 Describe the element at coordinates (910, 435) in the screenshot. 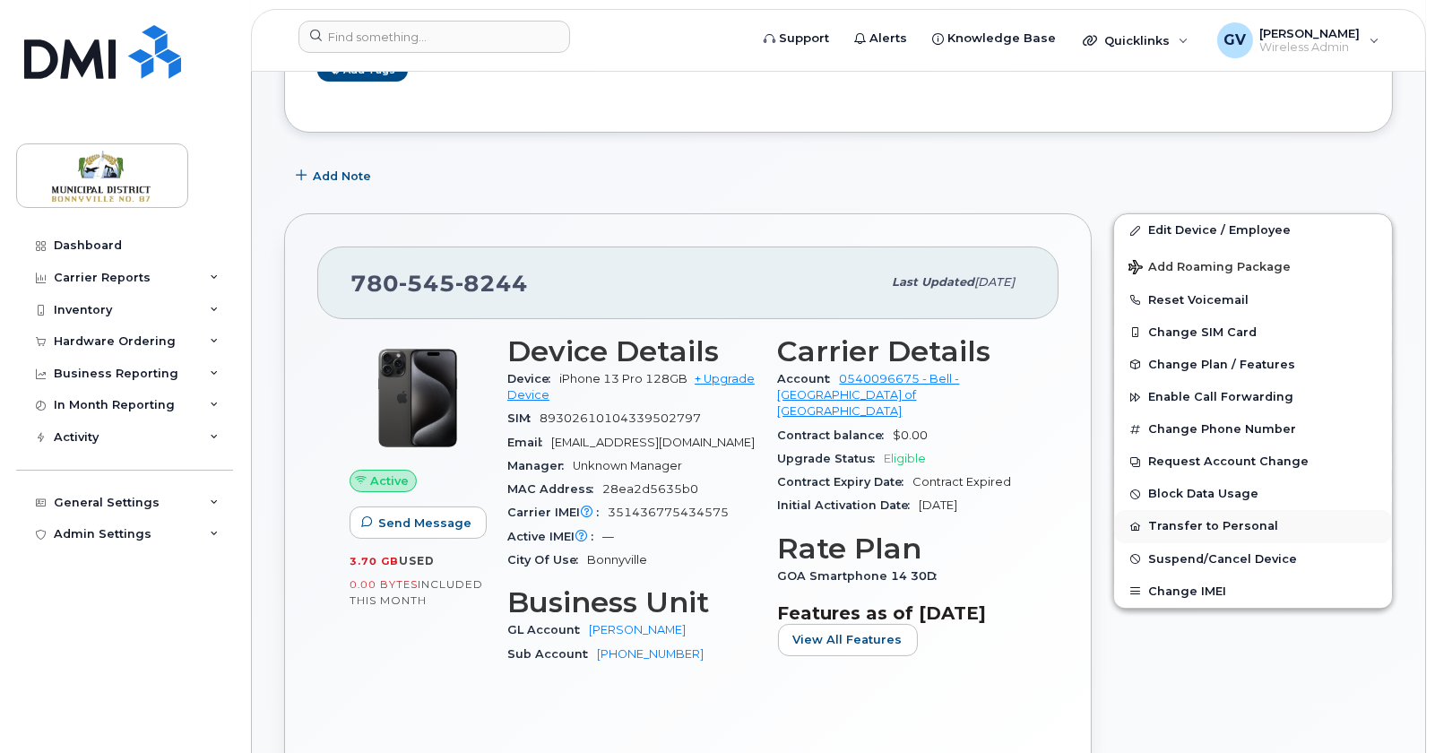

I see `span: $0.00` at that location.